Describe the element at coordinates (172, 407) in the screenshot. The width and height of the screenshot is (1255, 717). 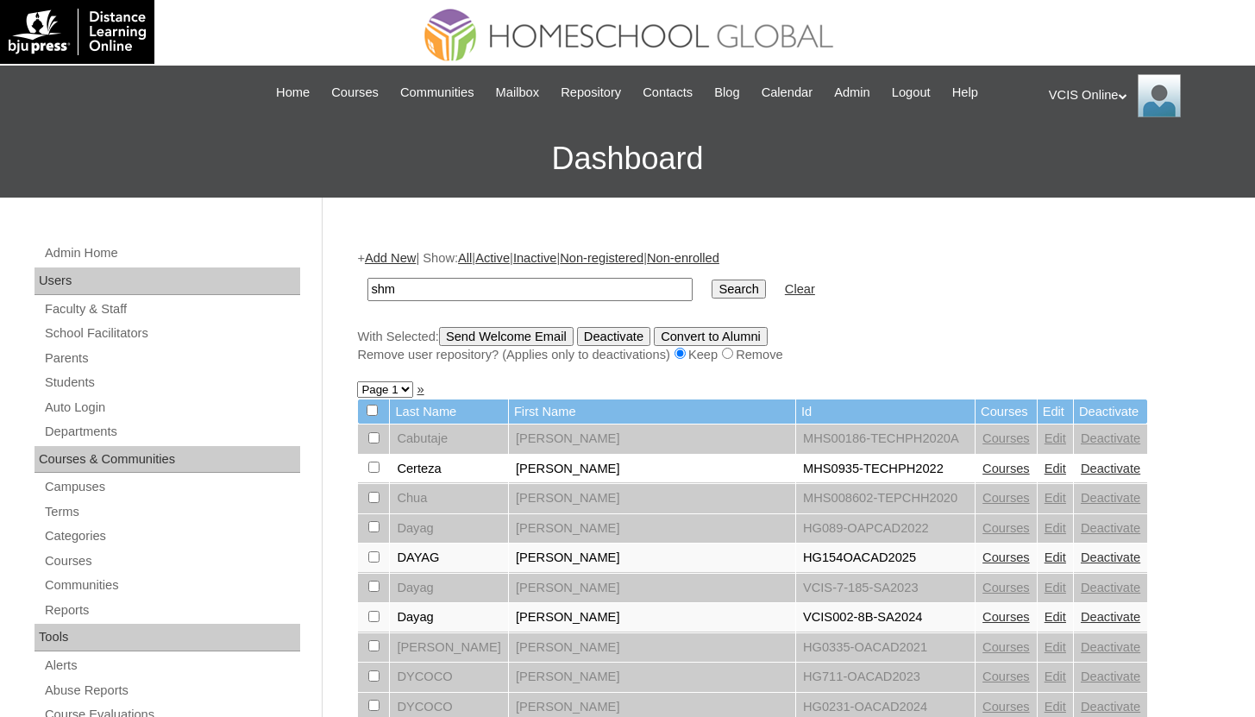
I see `a: Auto Login` at that location.